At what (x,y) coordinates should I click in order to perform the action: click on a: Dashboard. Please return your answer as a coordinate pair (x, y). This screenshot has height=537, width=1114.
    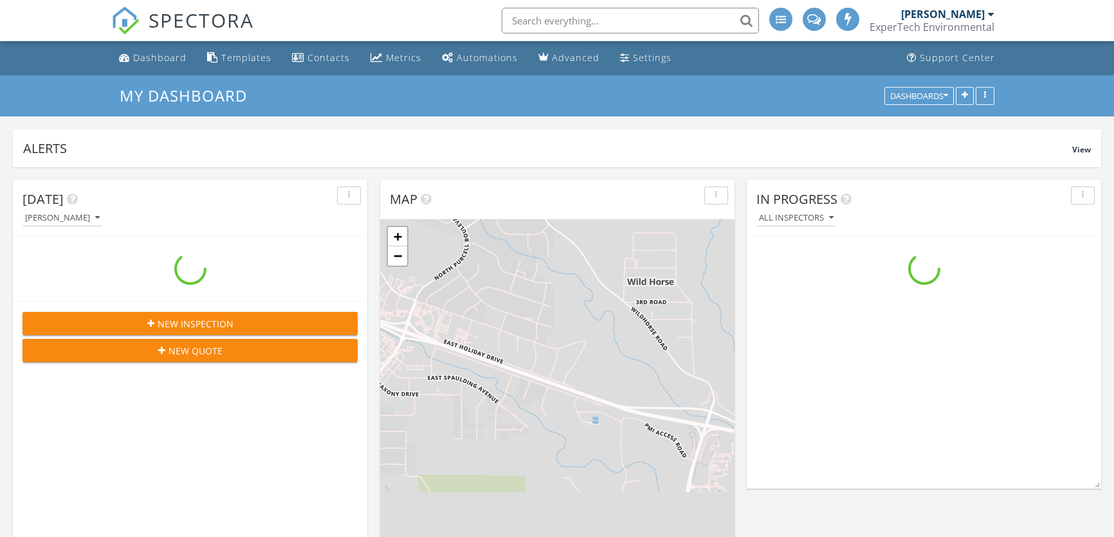
    Looking at the image, I should click on (152, 58).